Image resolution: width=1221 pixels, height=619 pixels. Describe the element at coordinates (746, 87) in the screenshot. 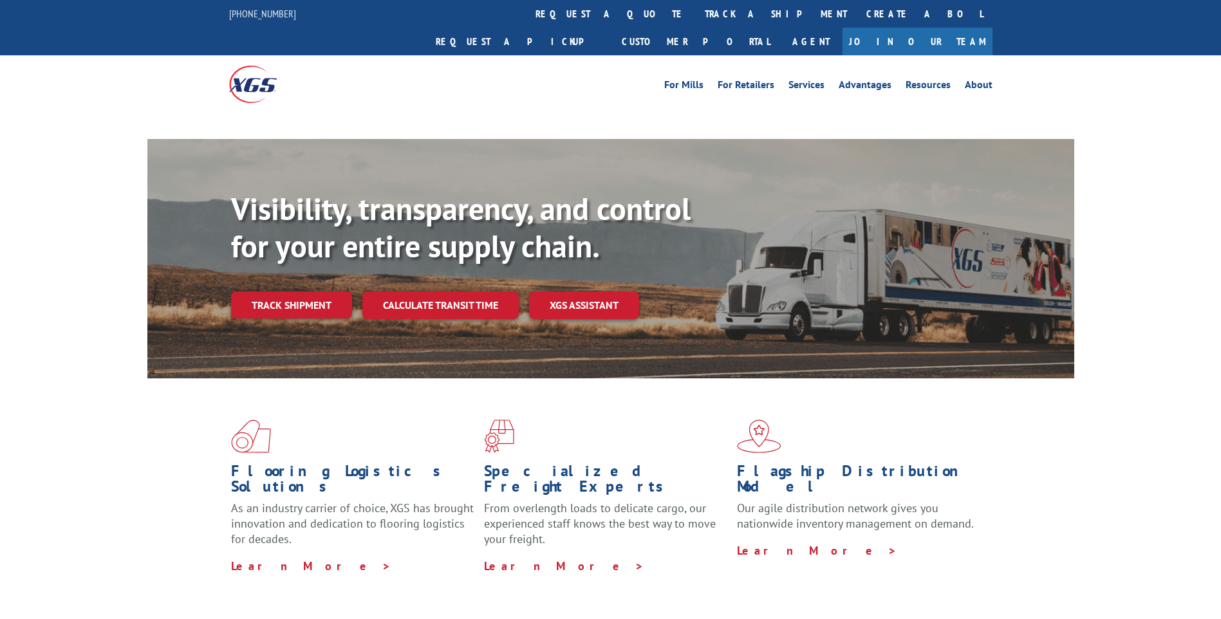

I see `a: For Retailers` at that location.